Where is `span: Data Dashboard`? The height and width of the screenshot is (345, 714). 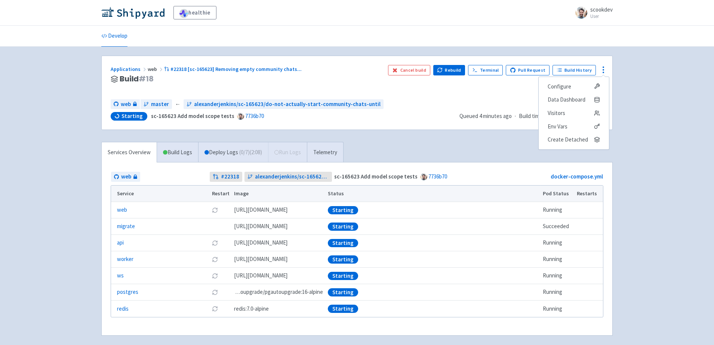
span: Data Dashboard is located at coordinates (566, 100).